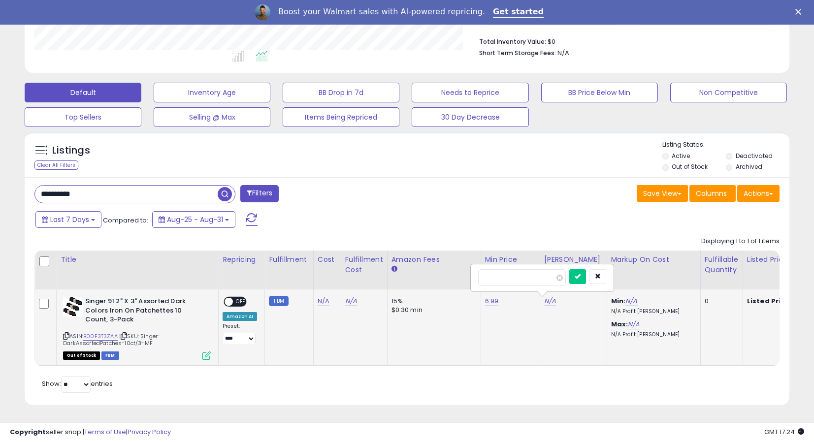 Image resolution: width=814 pixels, height=442 pixels. Describe the element at coordinates (758, 193) in the screenshot. I see `button: Actions` at that location.